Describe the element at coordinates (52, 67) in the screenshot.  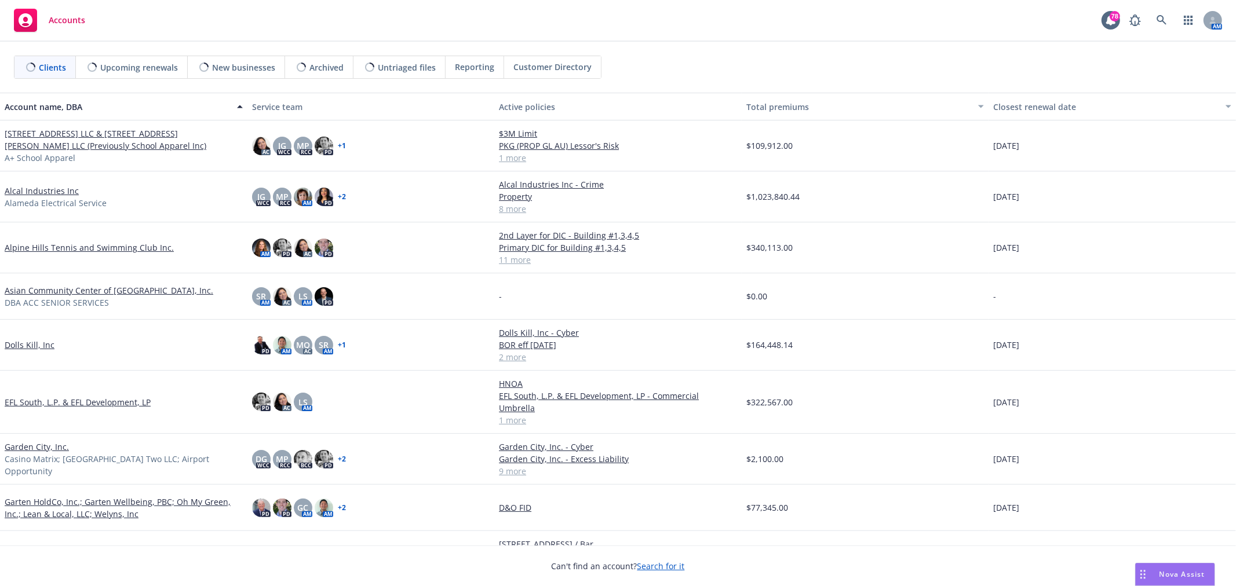
I see `span: Clients` at that location.